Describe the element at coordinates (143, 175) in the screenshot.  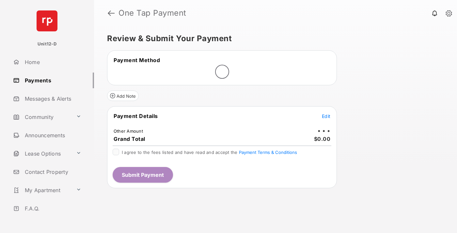
I see `button: Submit Payment` at that location.